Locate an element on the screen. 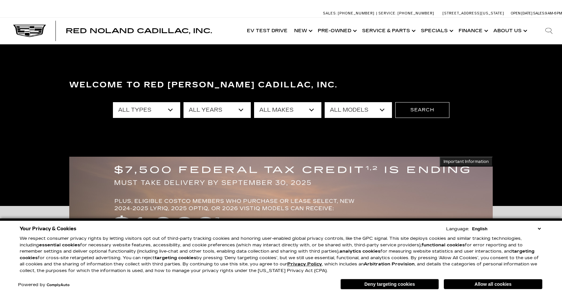 This screenshot has width=562, height=294. a: Privacy Policy is located at coordinates (305, 264).